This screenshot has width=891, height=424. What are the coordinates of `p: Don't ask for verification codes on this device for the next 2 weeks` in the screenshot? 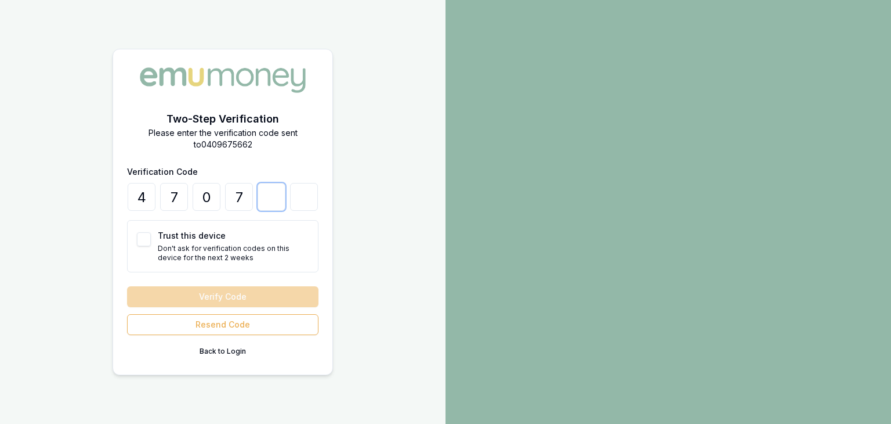 It's located at (233, 253).